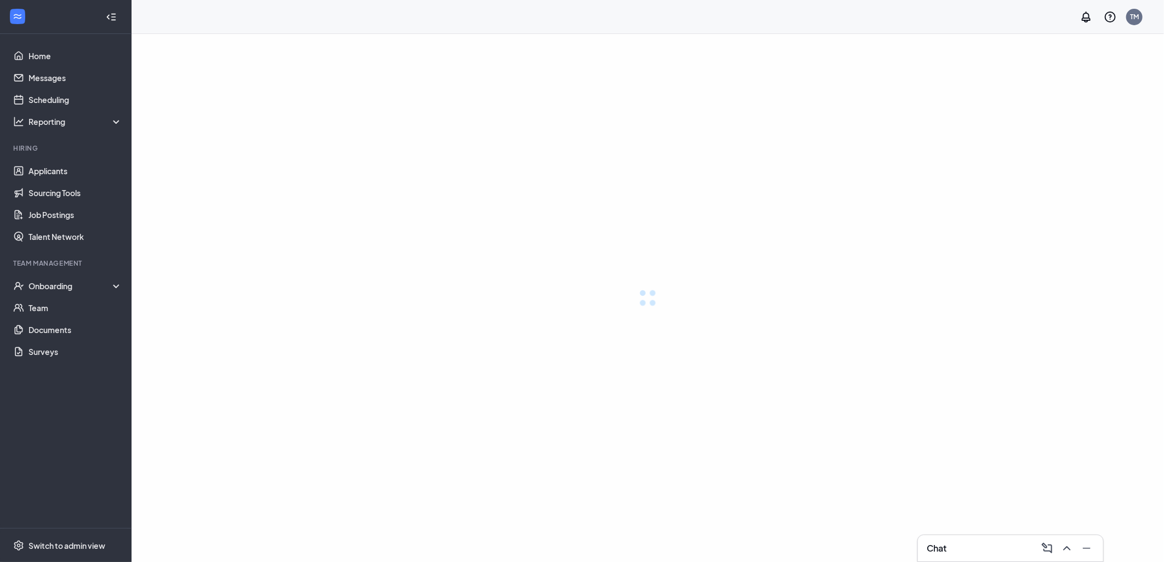 The width and height of the screenshot is (1164, 562). What do you see at coordinates (75, 308) in the screenshot?
I see `a: Team` at bounding box center [75, 308].